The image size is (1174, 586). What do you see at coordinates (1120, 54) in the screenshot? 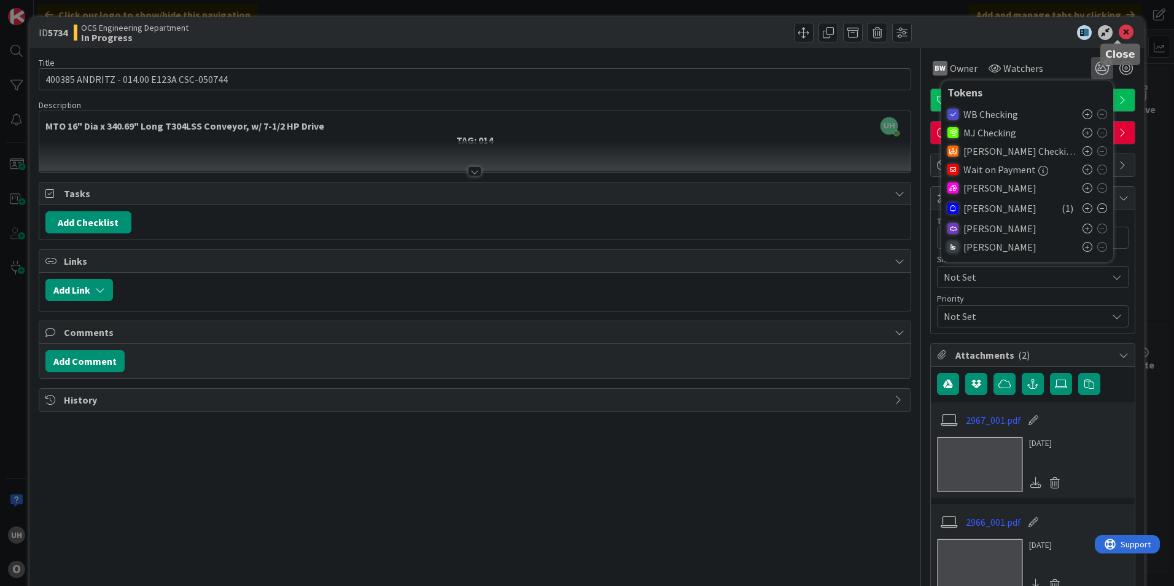
I see `h5: Close` at bounding box center [1120, 54].